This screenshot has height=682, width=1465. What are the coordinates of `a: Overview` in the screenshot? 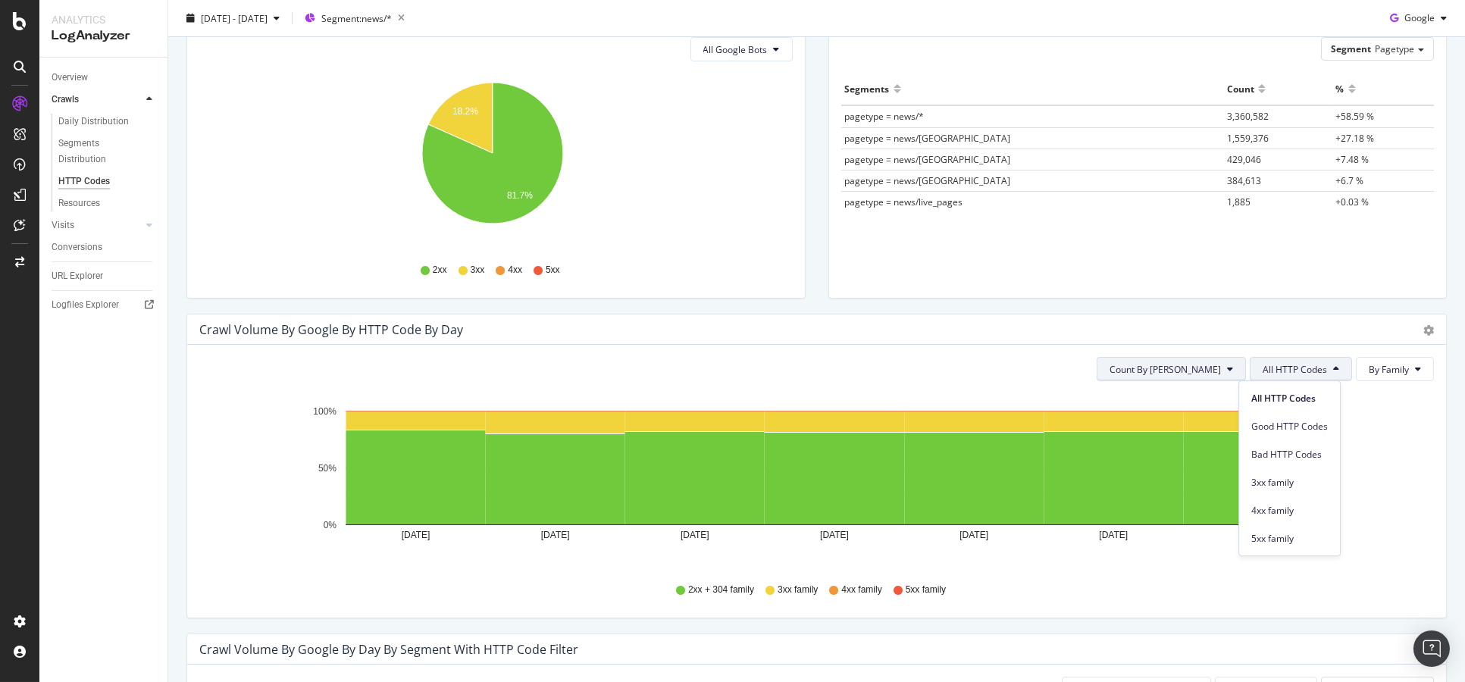 It's located at (104, 77).